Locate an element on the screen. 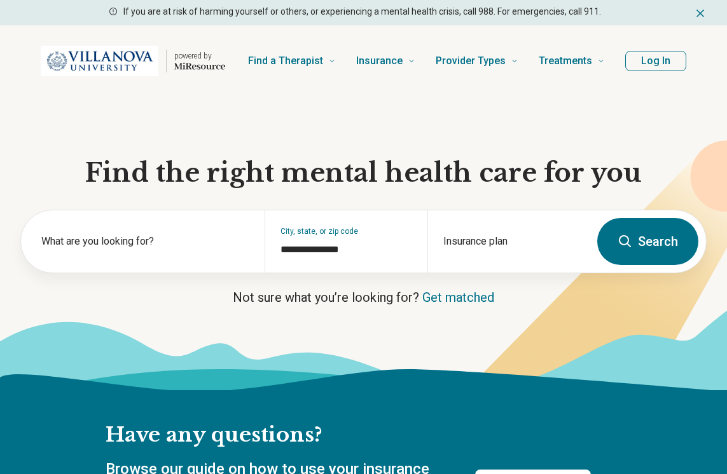  span: Find a Therapist is located at coordinates (285, 61).